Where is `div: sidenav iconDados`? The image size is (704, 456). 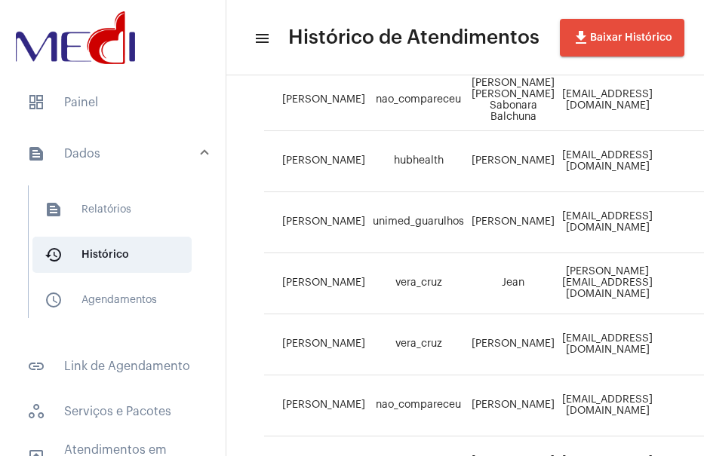
div: sidenav iconDados is located at coordinates (117, 259).